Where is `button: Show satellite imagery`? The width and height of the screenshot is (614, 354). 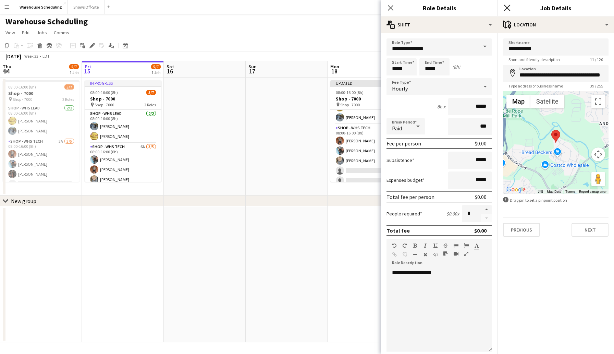
button: Show satellite imagery is located at coordinates (548, 101).